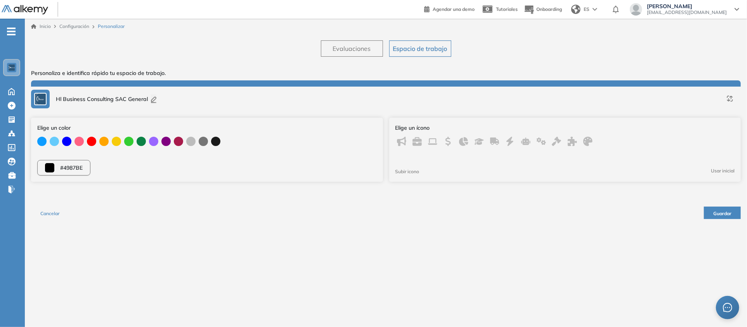 The height and width of the screenshot is (327, 747). I want to click on span: #4987BE, so click(72, 168).